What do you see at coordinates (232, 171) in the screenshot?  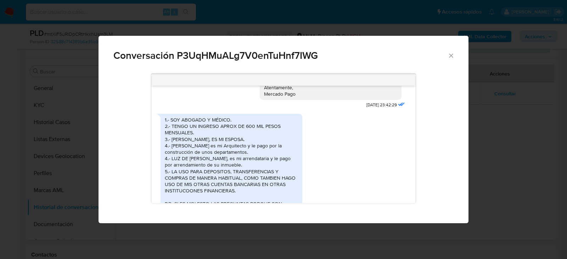 I see `div: 1.- SOY ABOGADO Y MÉDICO. 2.- TENGO UN INGRESO APROX DE 600 MIL PESOS MENSUALES. 3.- [PERSON_NAME...` at bounding box center [232, 171].